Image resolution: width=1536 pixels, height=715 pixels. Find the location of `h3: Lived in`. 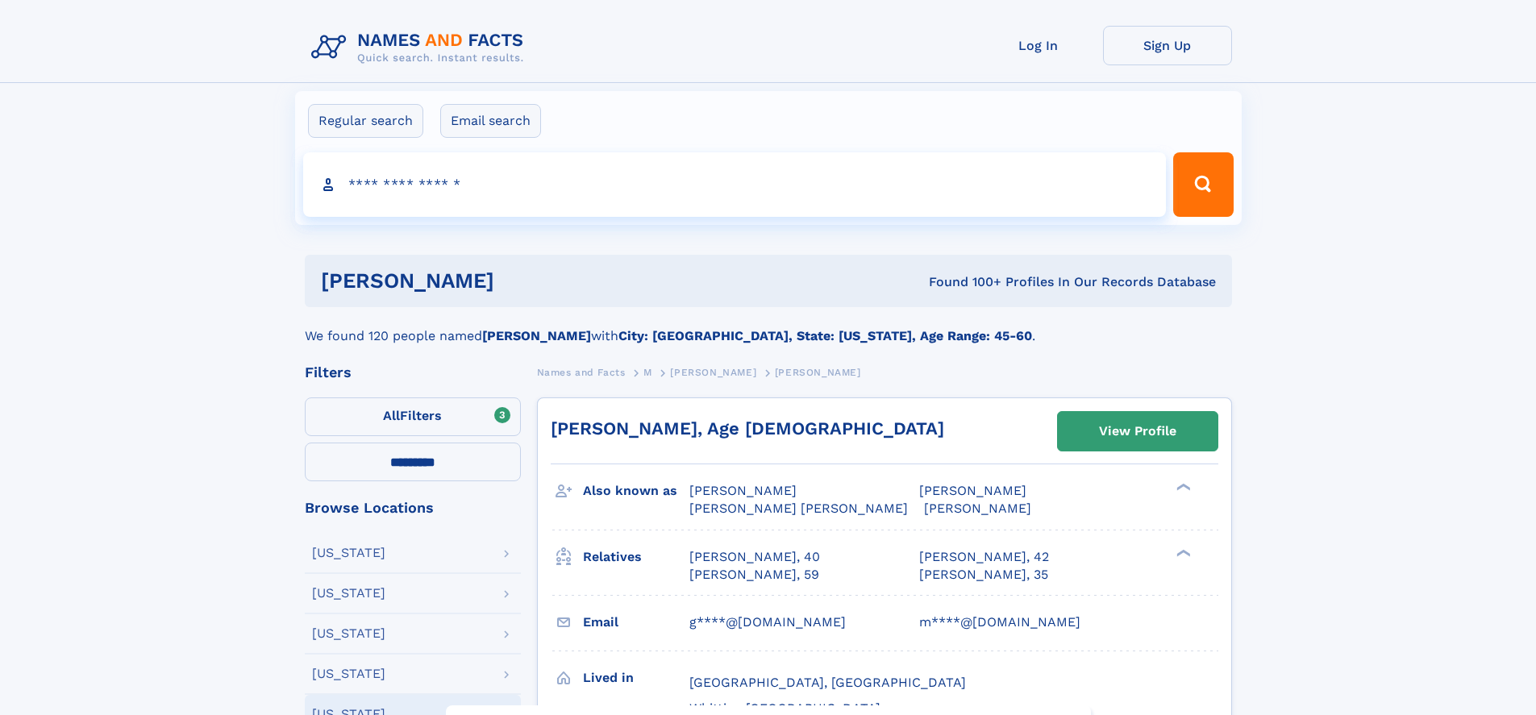

h3: Lived in is located at coordinates (636, 678).